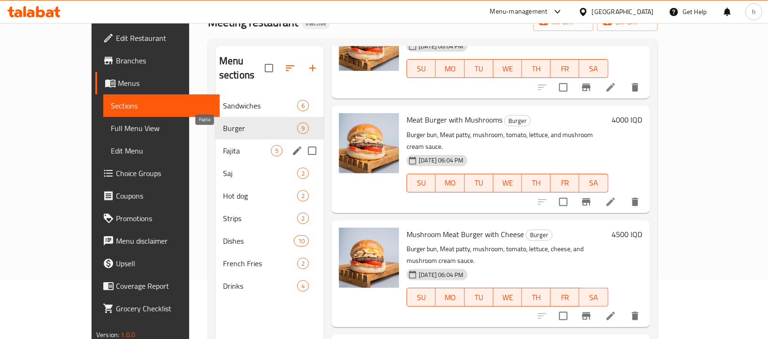  Describe the element at coordinates (303, 173) in the screenshot. I see `span: 2` at that location.